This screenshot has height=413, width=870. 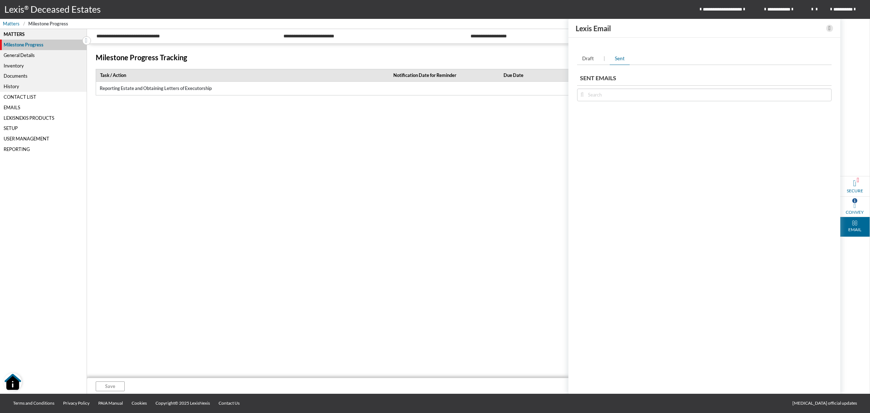 What do you see at coordinates (11, 24) in the screenshot?
I see `span: Matters` at bounding box center [11, 24].